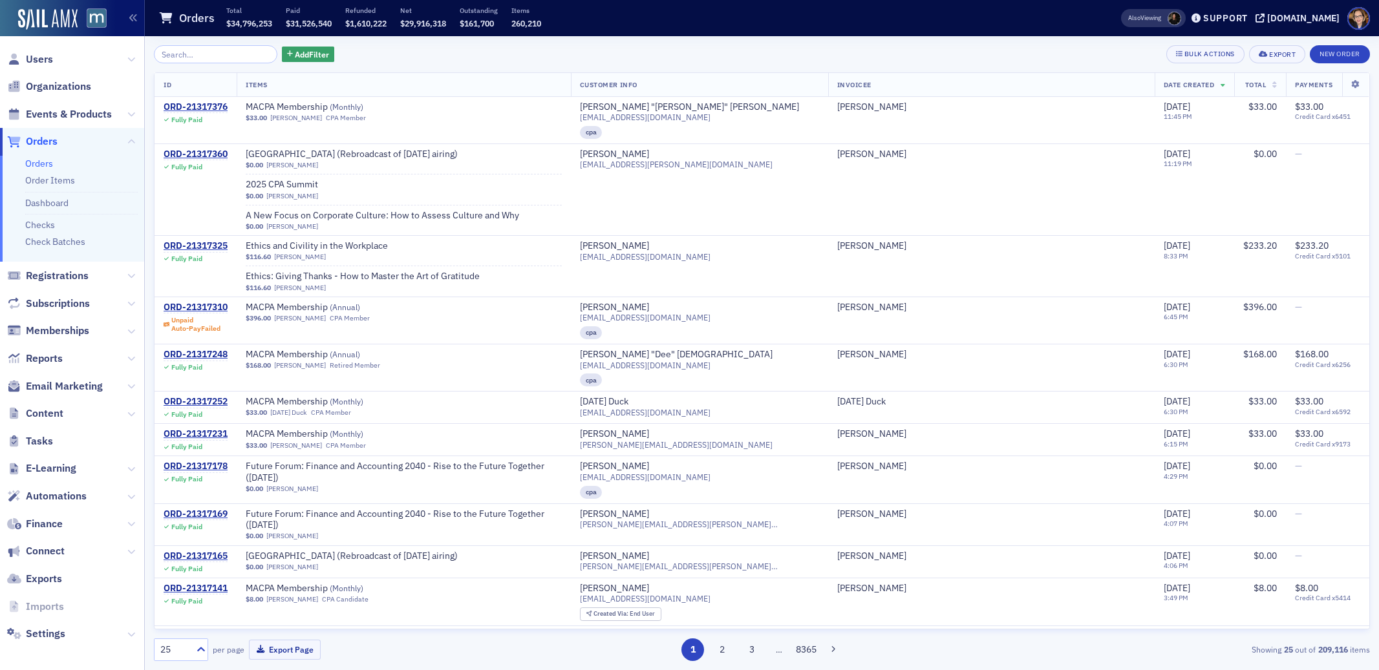 The image size is (1379, 670). I want to click on div: Also, so click(1134, 17).